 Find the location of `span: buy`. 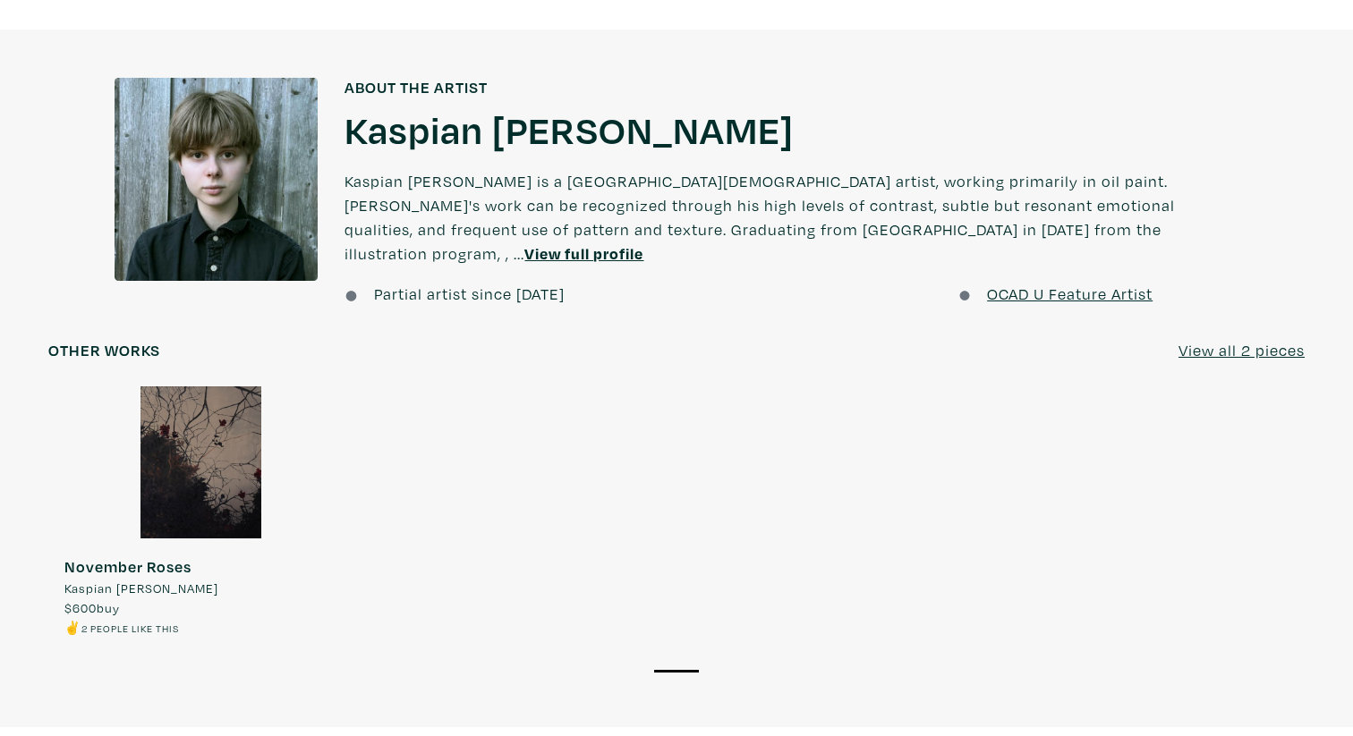

span: buy is located at coordinates (92, 607).